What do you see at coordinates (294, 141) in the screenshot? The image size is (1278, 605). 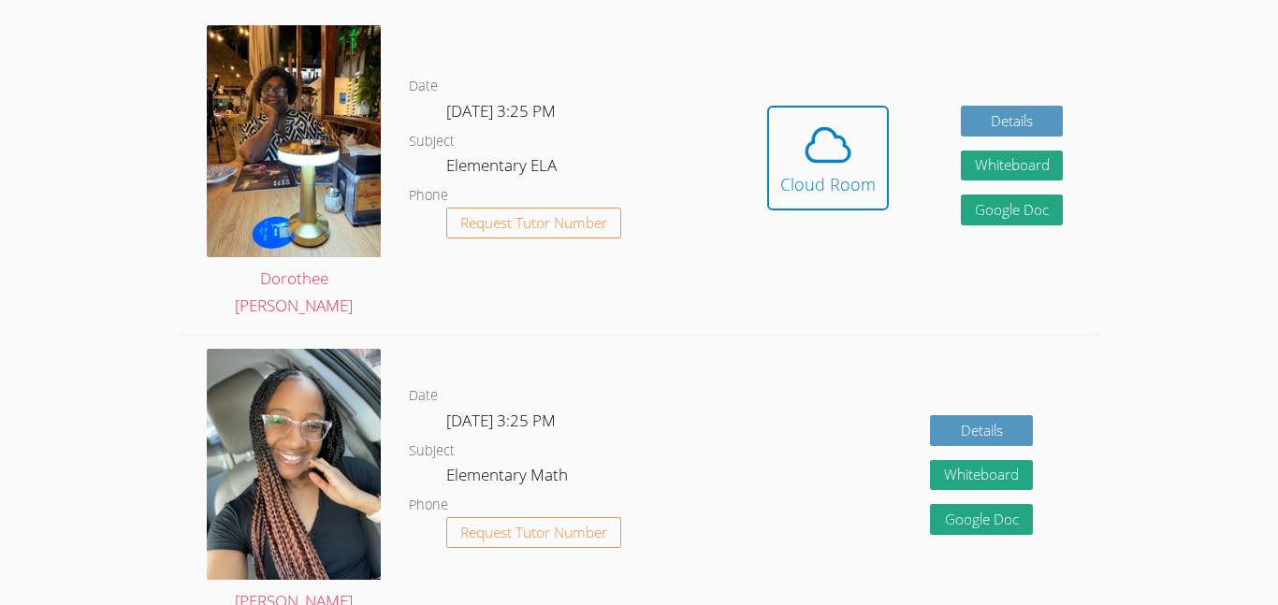 I see `img: IMG_8217.jpeg` at bounding box center [294, 141].